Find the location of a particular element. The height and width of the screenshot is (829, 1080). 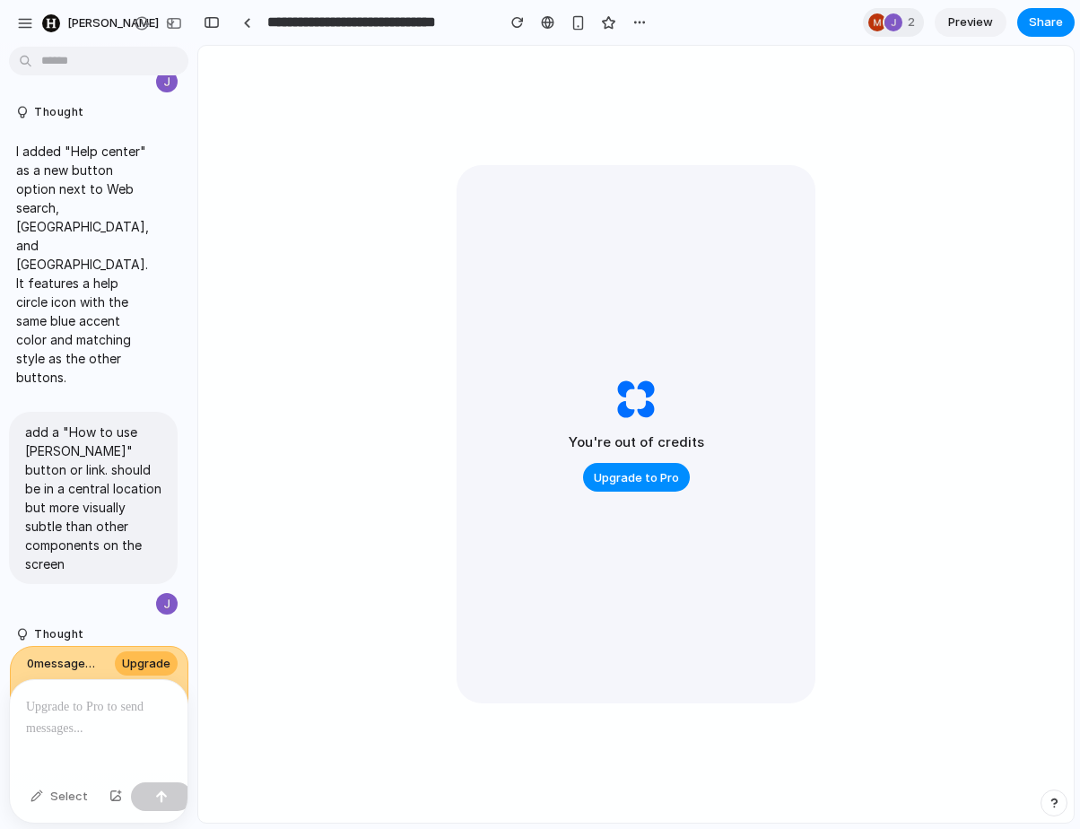

a: Upgrade is located at coordinates (146, 664).